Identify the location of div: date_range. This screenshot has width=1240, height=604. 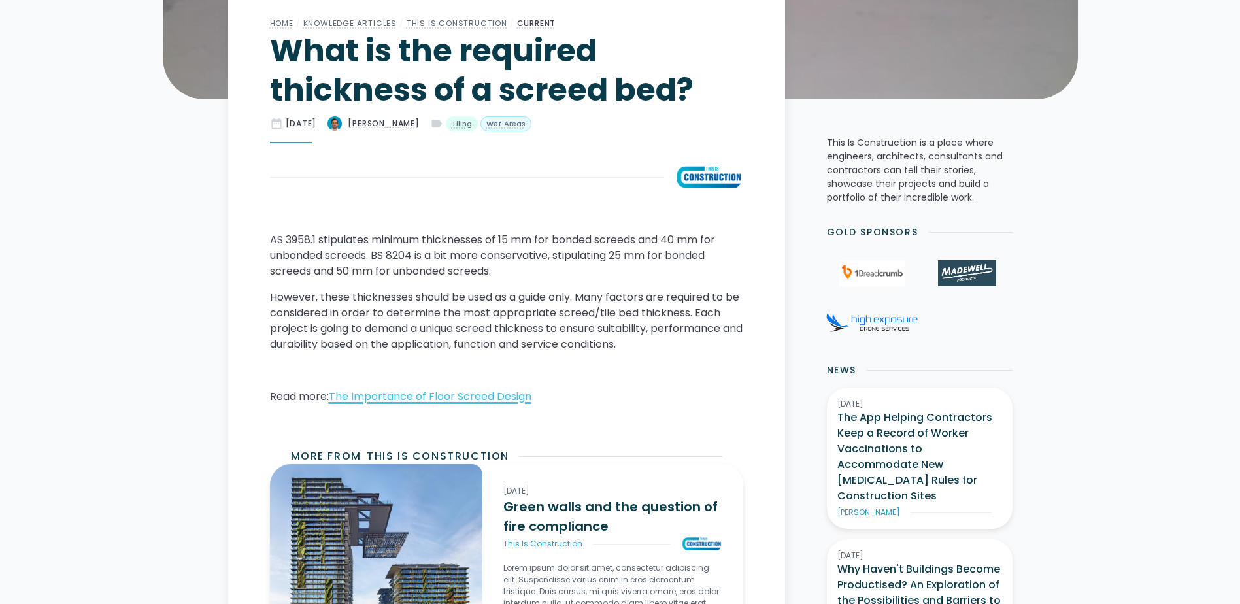
(276, 124).